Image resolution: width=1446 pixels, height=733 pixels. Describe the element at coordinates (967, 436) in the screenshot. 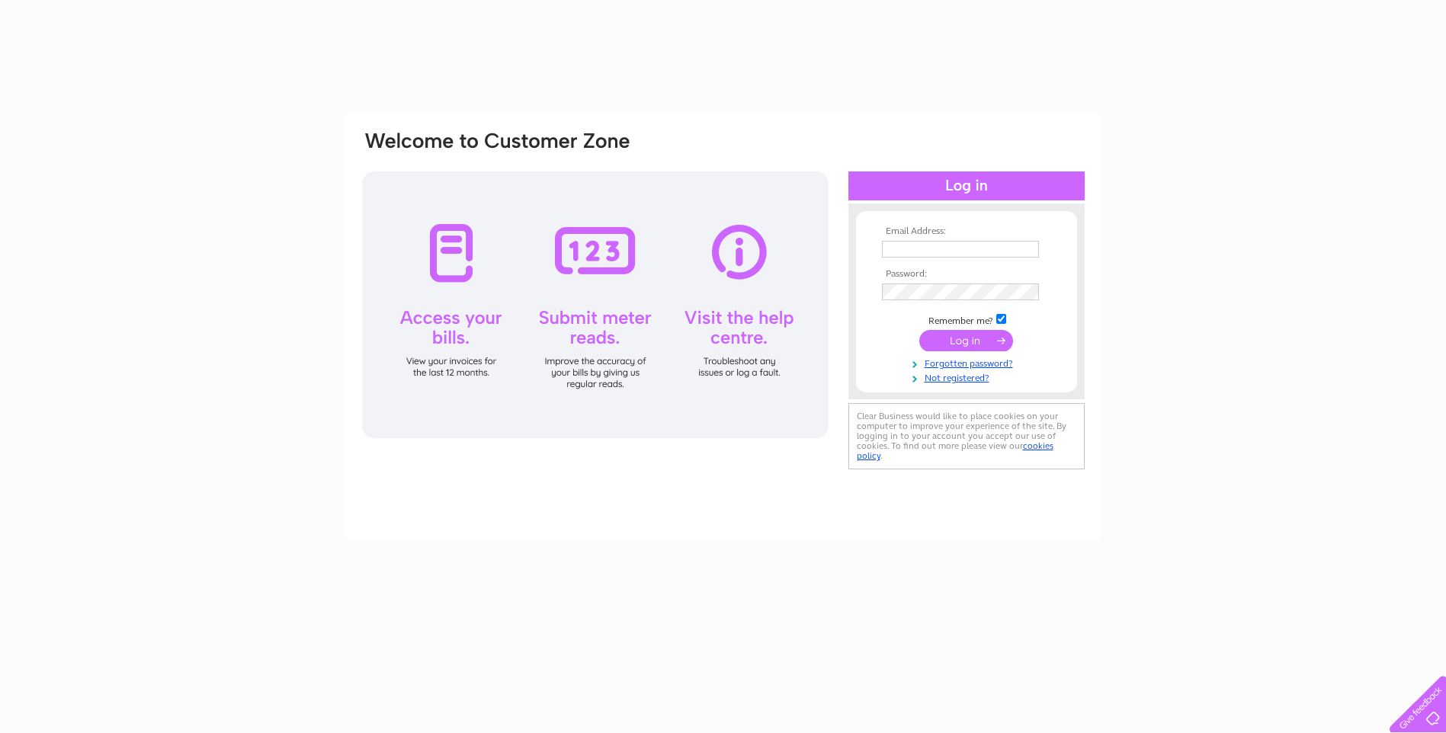

I see `div: Clear Business would like to place cookies on your computer to improve your experience of the sit...` at that location.